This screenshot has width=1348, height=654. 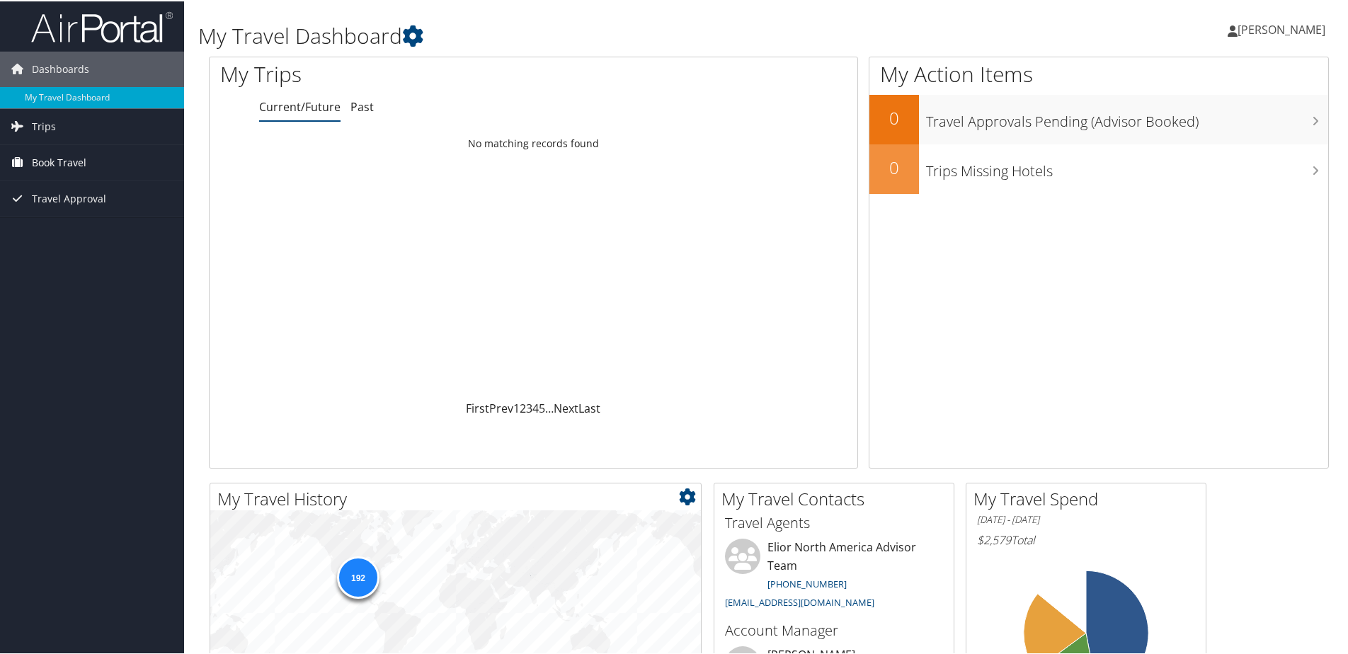 What do you see at coordinates (1086, 539) in the screenshot?
I see `h6: Total` at bounding box center [1086, 539].